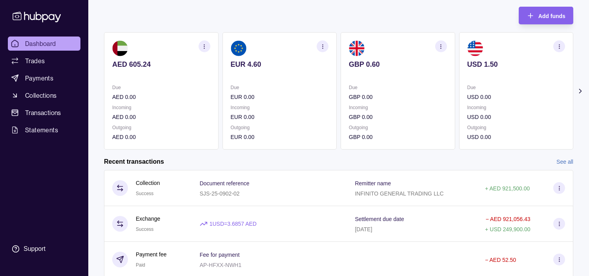 The width and height of the screenshot is (589, 276). I want to click on p: Fee for payment, so click(220, 255).